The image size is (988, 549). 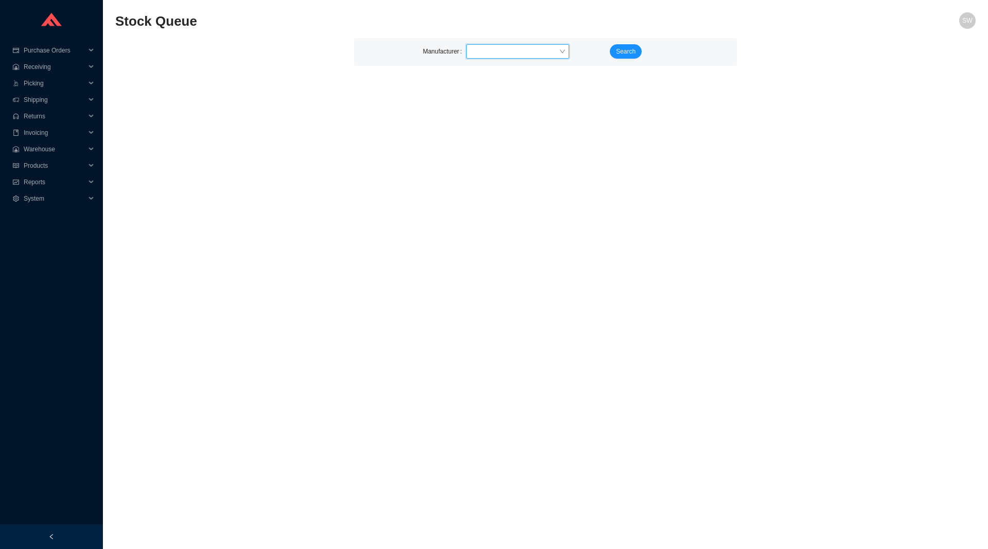 What do you see at coordinates (55, 199) in the screenshot?
I see `span: System` at bounding box center [55, 199].